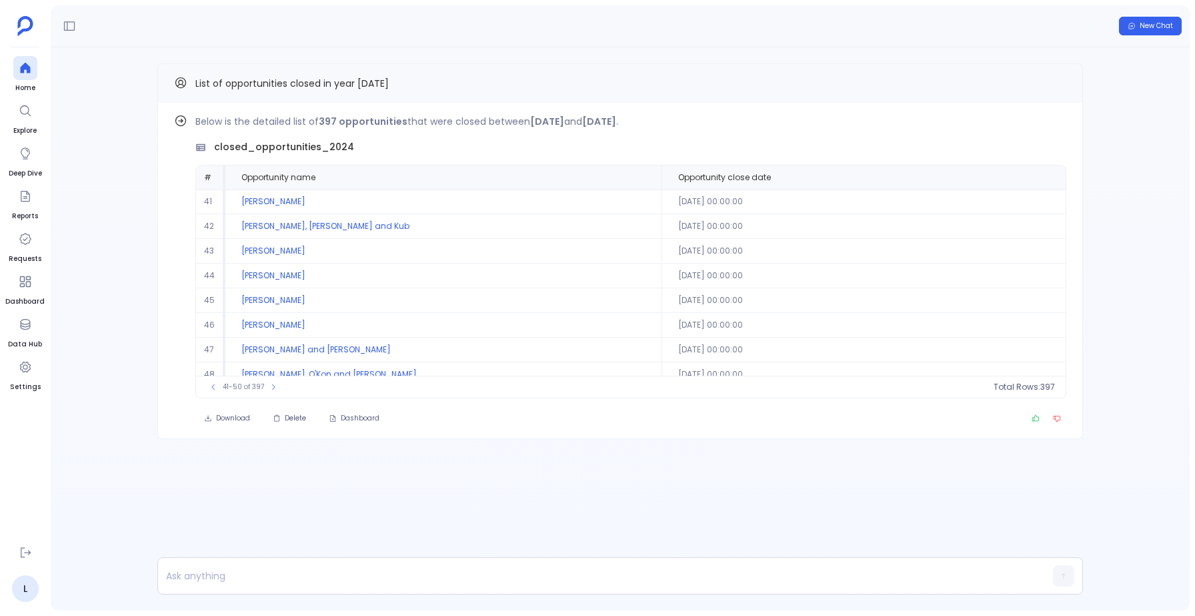 The height and width of the screenshot is (616, 1195). I want to click on span: closed_opportunities_2024, so click(284, 147).